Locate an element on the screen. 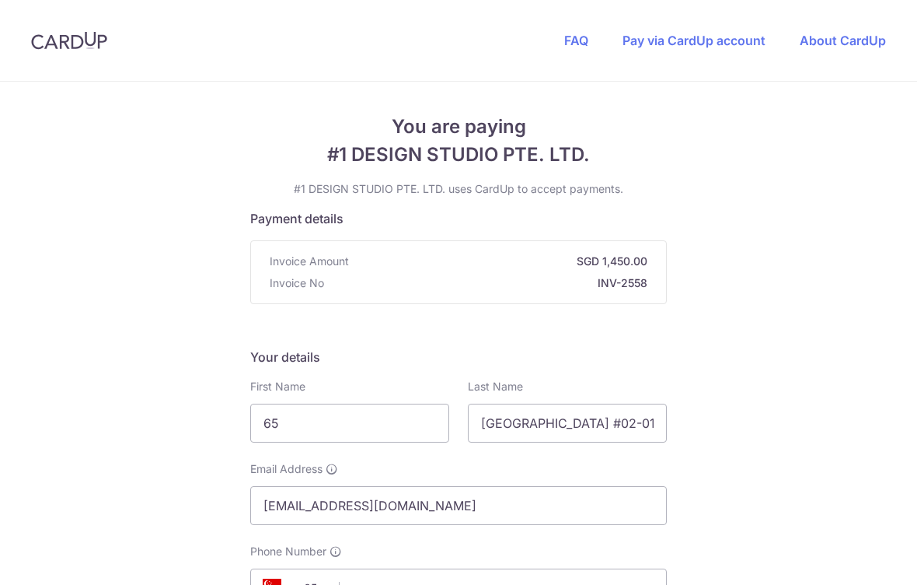 The image size is (917, 585). p: #1 DESIGN STUDIO PTE. LTD. uses CardUp to accept payments. is located at coordinates (459, 189).